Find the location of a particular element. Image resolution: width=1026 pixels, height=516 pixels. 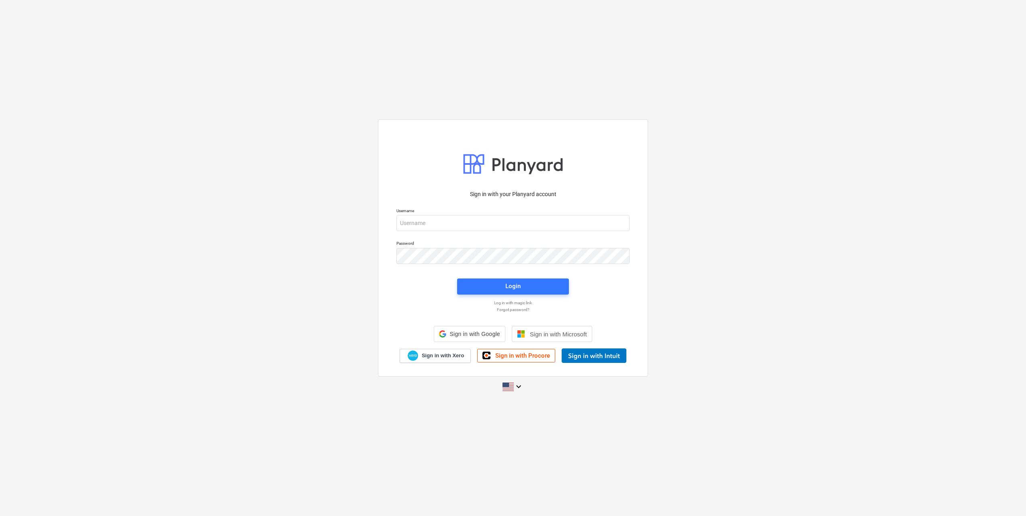

a: Log in with magic link is located at coordinates (513, 303).